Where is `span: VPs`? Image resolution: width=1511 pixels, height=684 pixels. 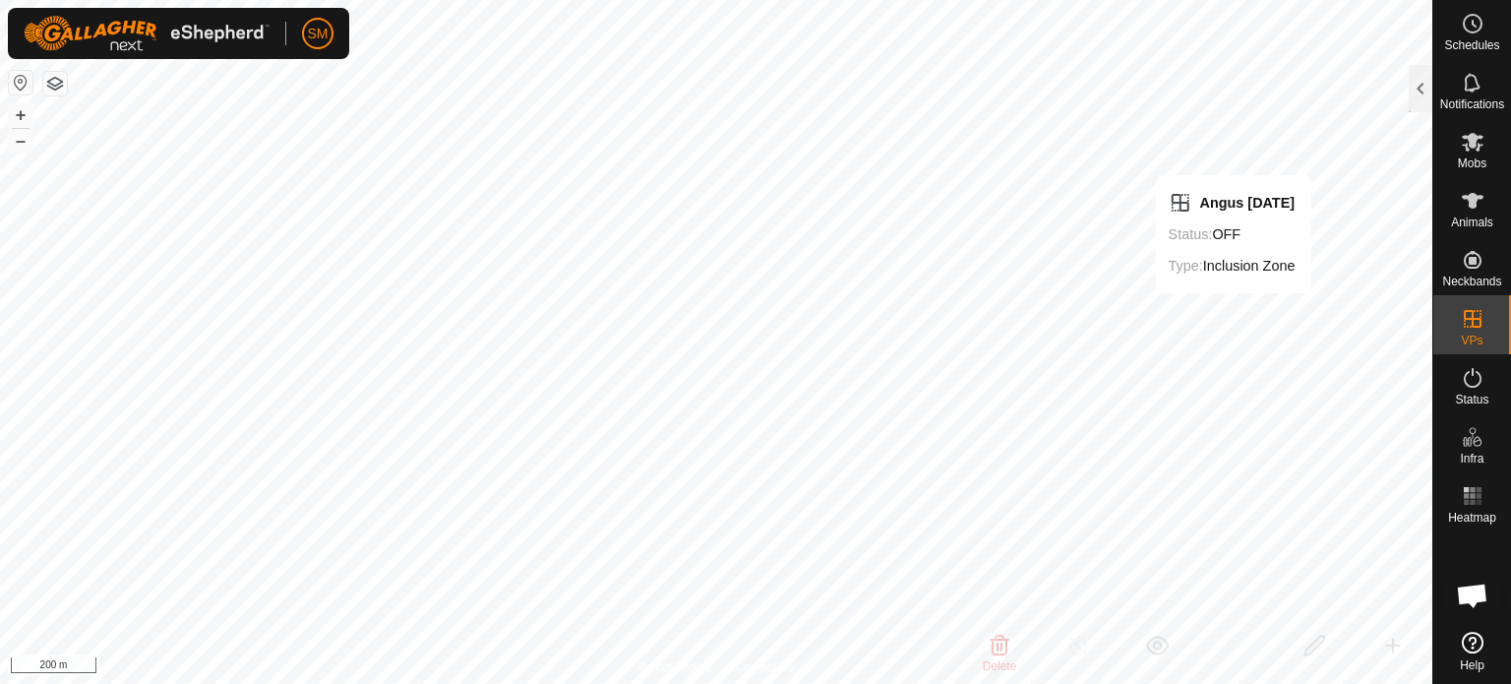 span: VPs is located at coordinates (1472, 340).